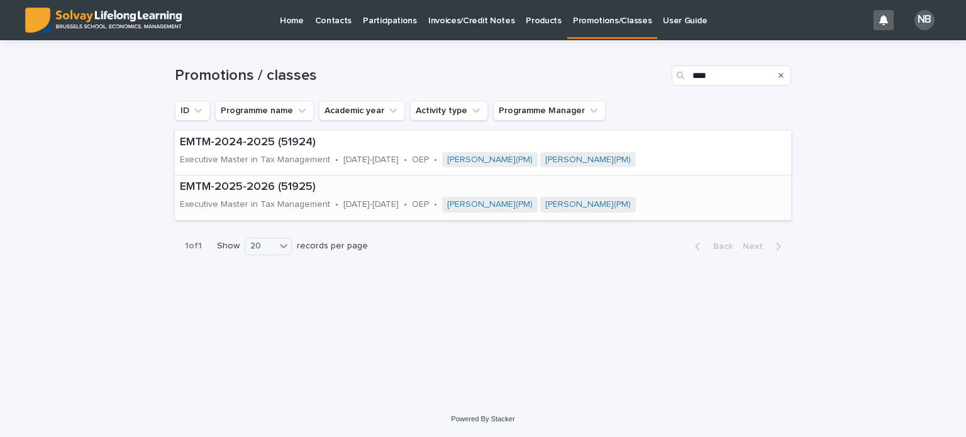  I want to click on span: Next, so click(756, 246).